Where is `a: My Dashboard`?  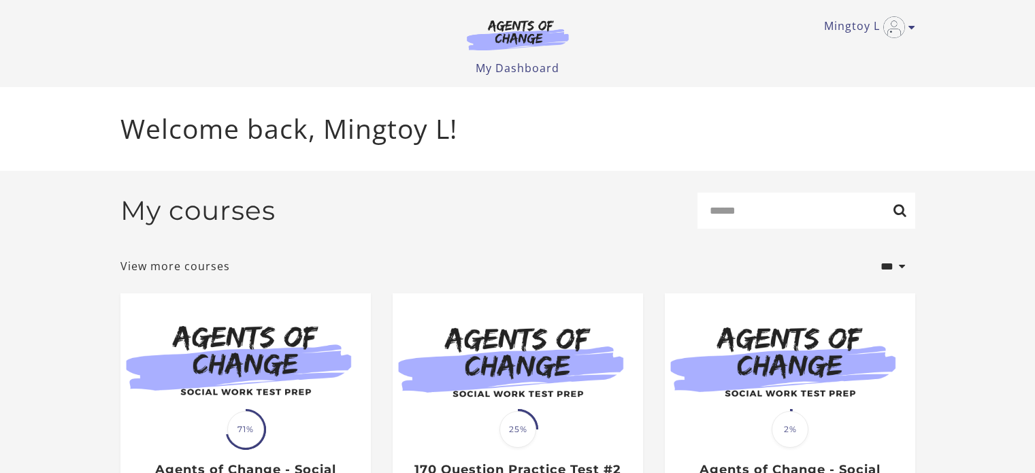 a: My Dashboard is located at coordinates (517, 68).